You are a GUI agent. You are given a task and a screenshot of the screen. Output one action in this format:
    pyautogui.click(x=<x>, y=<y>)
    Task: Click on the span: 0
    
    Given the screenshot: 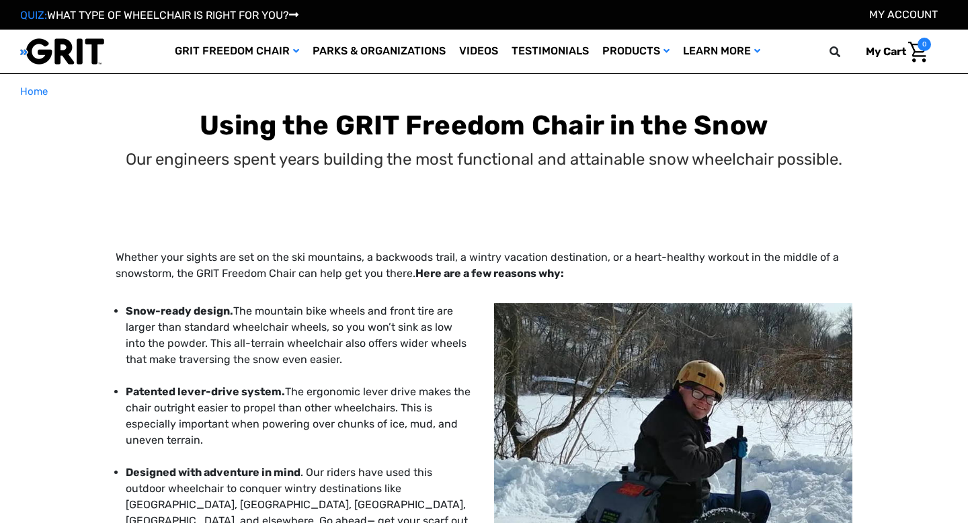 What is the action you would take?
    pyautogui.click(x=924, y=44)
    